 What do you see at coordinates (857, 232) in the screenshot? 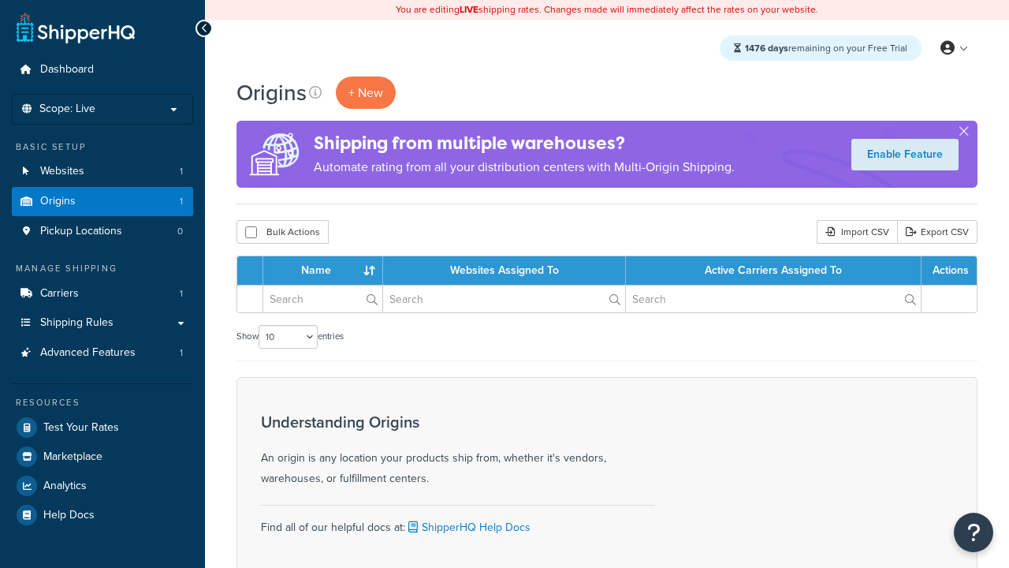
I see `div: Import CSV` at bounding box center [857, 232].